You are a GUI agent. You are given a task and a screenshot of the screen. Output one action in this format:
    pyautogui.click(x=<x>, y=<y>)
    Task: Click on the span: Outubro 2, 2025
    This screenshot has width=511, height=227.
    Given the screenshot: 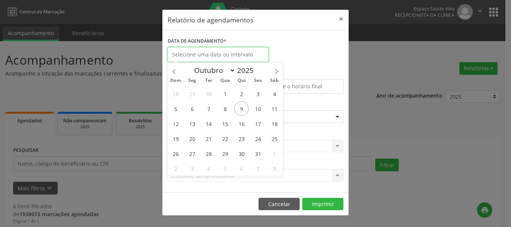 What is the action you would take?
    pyautogui.click(x=241, y=93)
    